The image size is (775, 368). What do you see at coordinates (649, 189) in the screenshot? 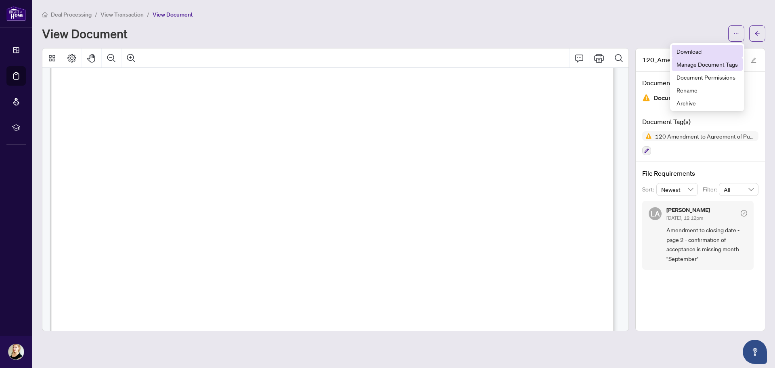
I see `p: Sort:` at bounding box center [649, 189].